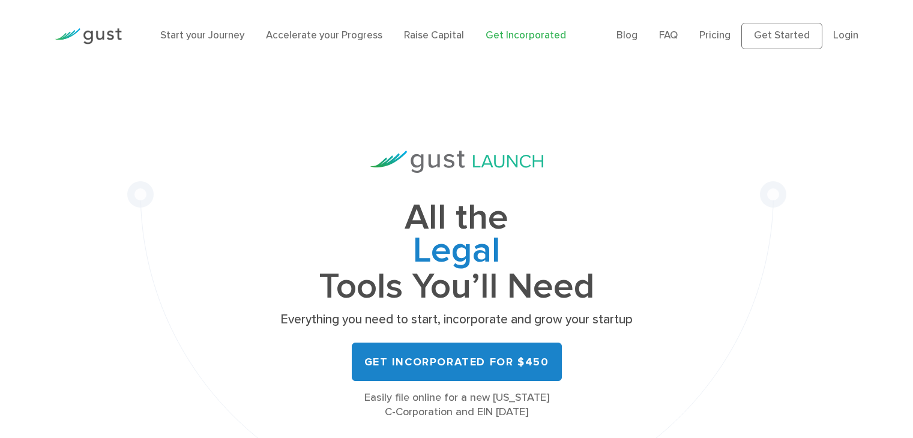 The height and width of the screenshot is (438, 913). Describe the element at coordinates (846, 35) in the screenshot. I see `a: Login` at that location.